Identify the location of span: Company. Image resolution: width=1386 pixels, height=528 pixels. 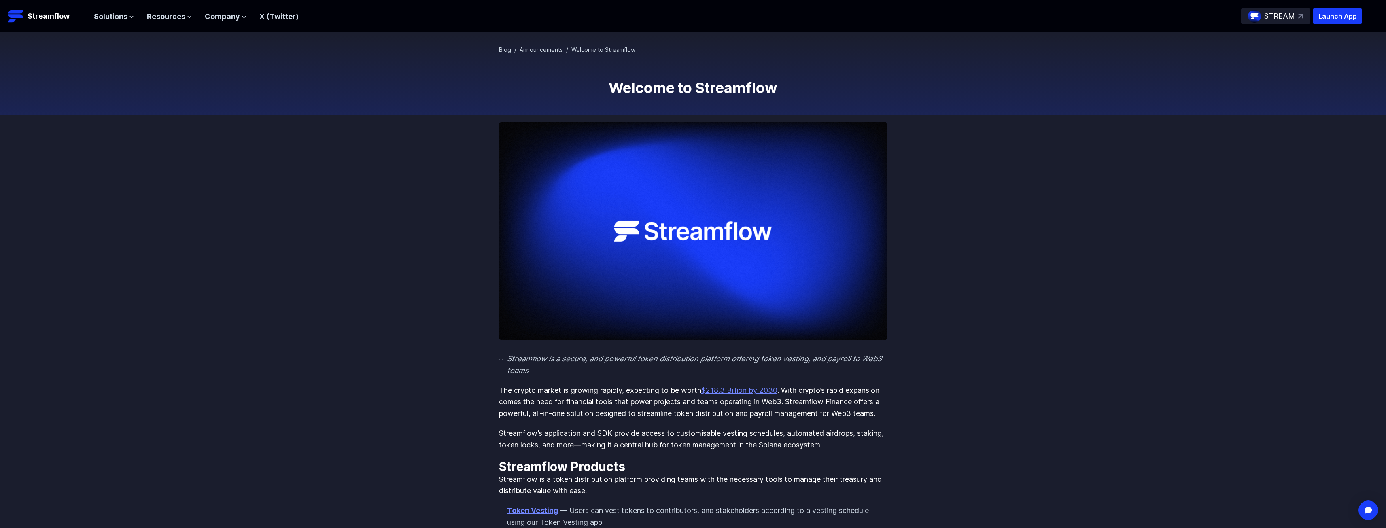
(222, 17).